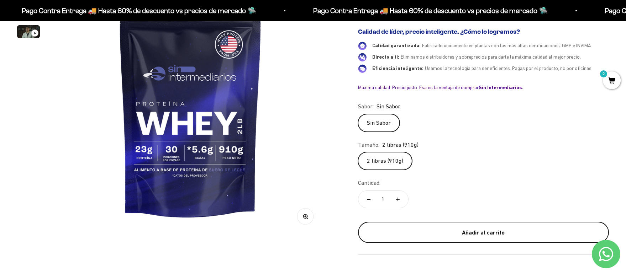 The width and height of the screenshot is (626, 275). What do you see at coordinates (362, 69) in the screenshot?
I see `img: Eficiencia inteligente` at bounding box center [362, 69].